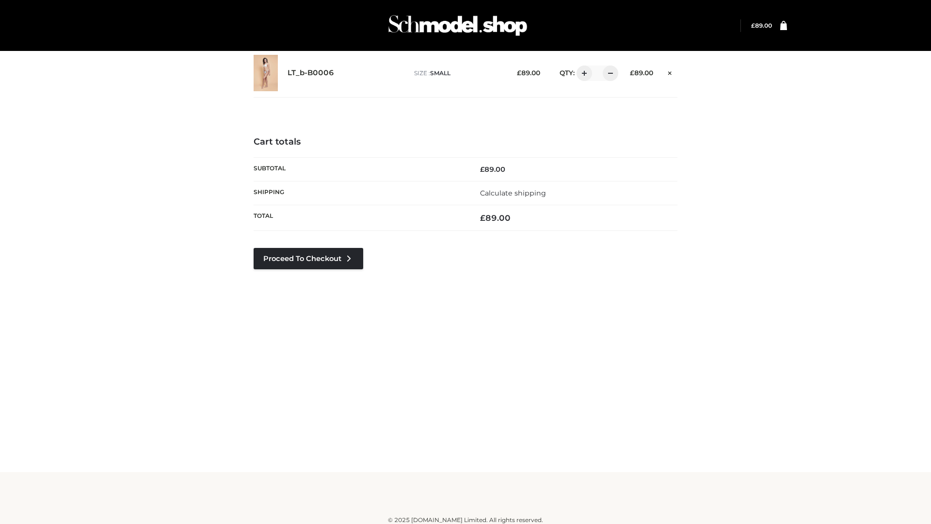  Describe the element at coordinates (465, 142) in the screenshot. I see `h4: Cart totals` at that location.